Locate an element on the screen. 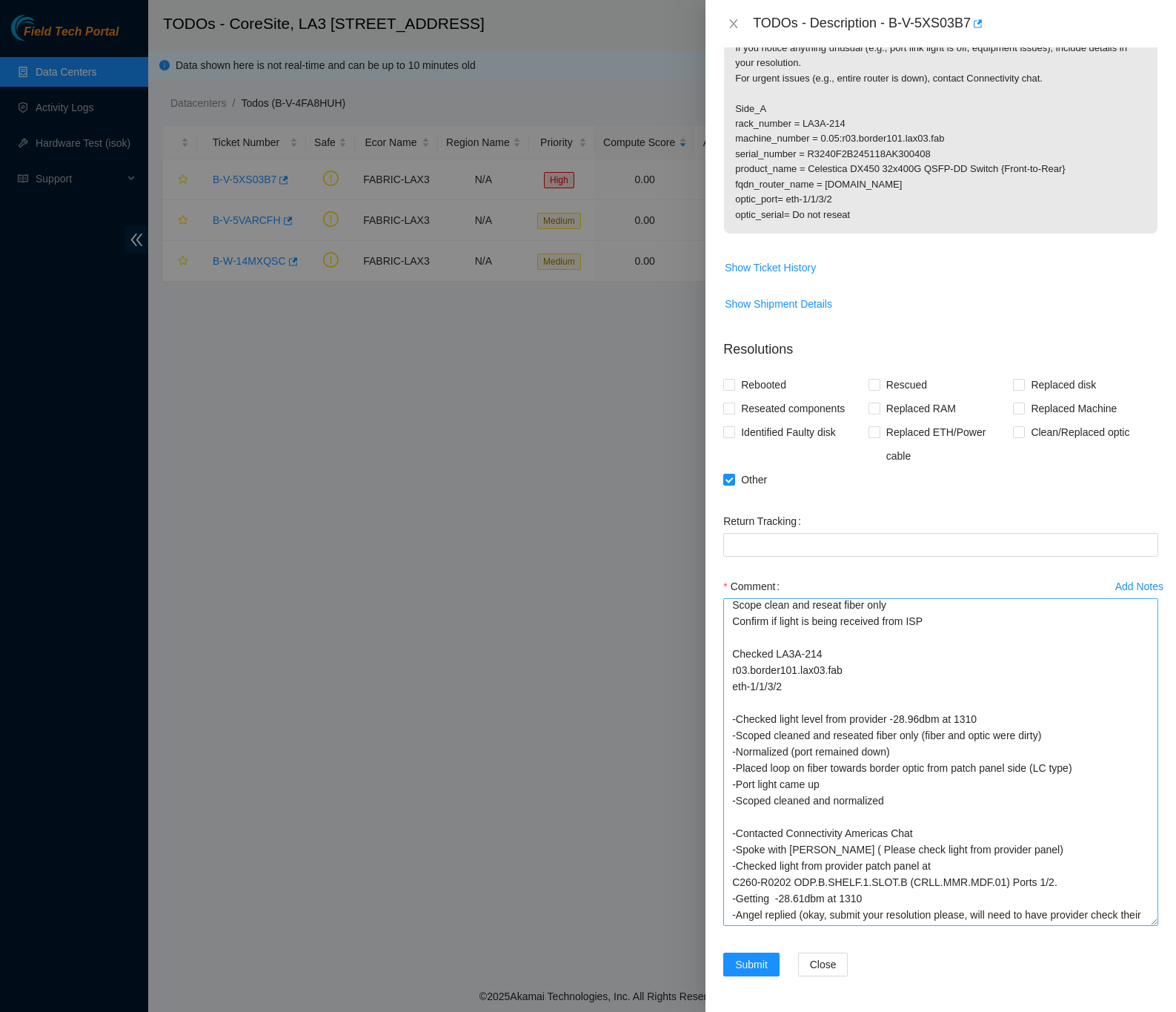 The image size is (1176, 1012). div: Add Notes is located at coordinates (1139, 586).